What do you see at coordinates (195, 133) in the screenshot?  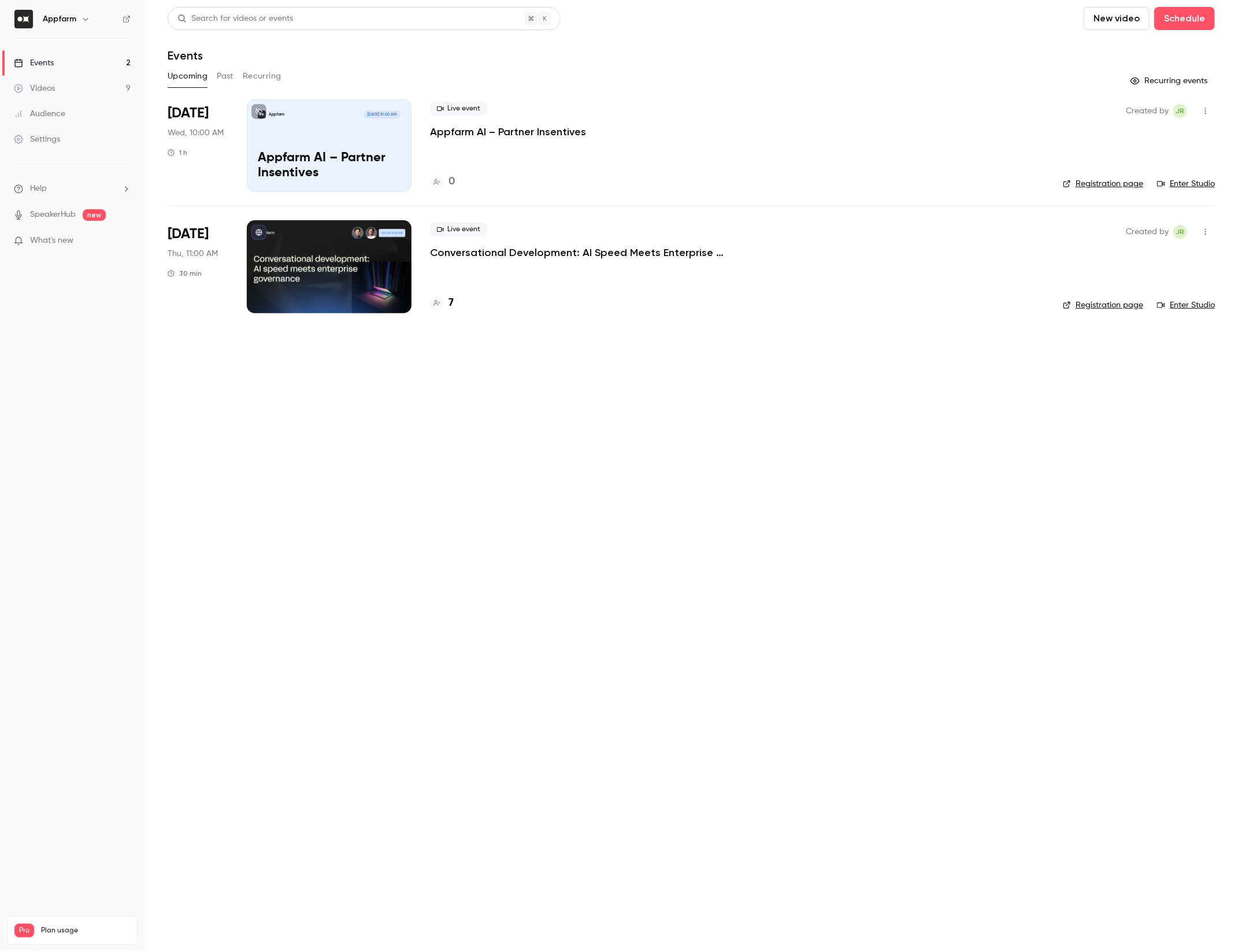 I see `span: Wed, 10:00 AM` at bounding box center [195, 133].